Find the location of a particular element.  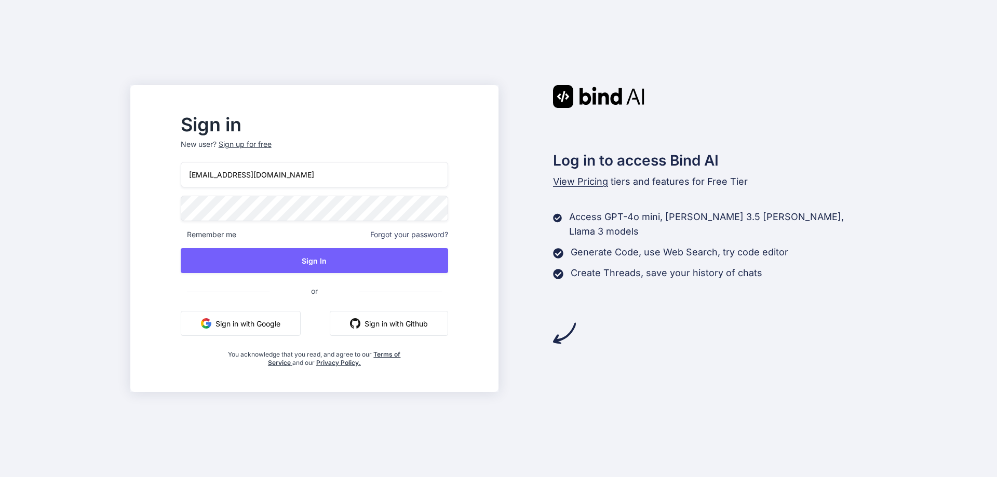

img: google is located at coordinates (206, 323).